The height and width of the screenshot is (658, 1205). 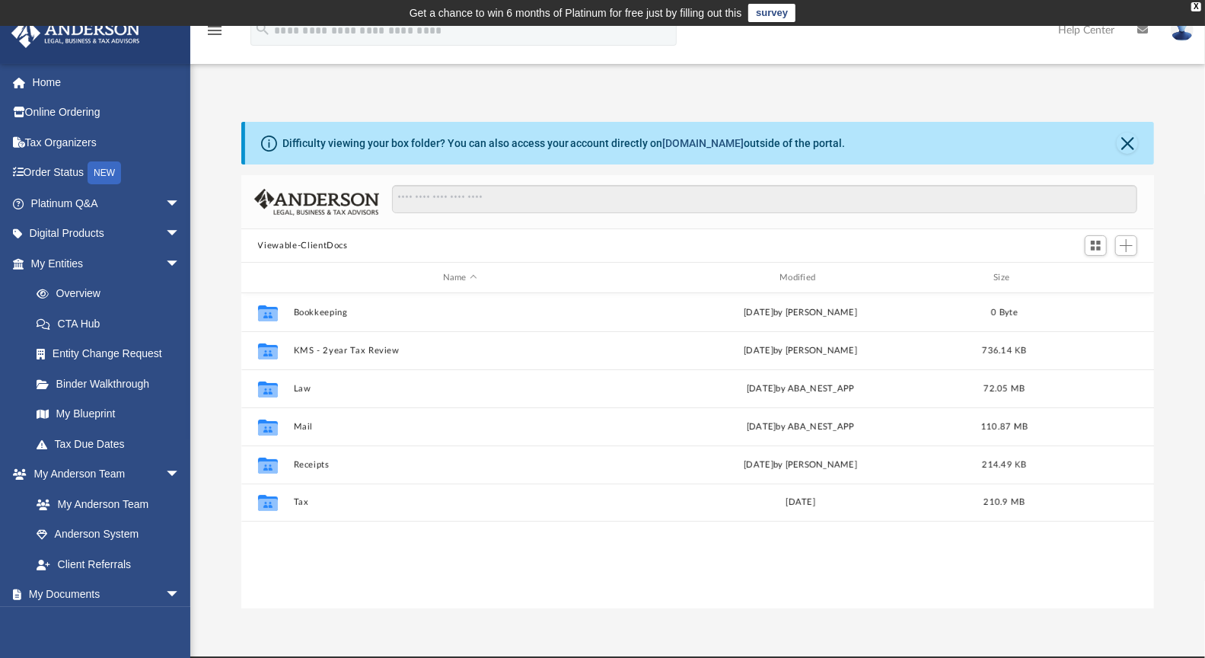 What do you see at coordinates (772, 13) in the screenshot?
I see `a: survey` at bounding box center [772, 13].